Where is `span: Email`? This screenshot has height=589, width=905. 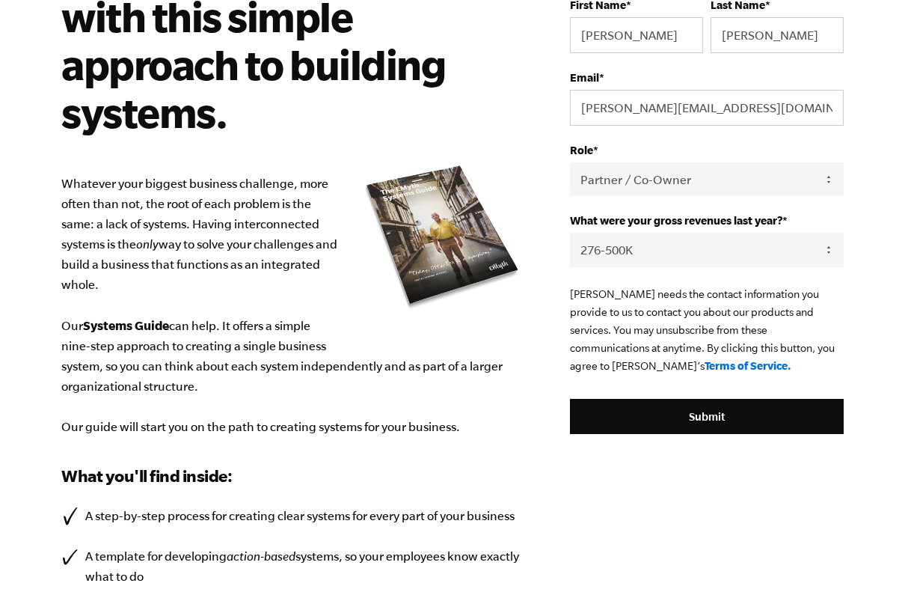 span: Email is located at coordinates (584, 77).